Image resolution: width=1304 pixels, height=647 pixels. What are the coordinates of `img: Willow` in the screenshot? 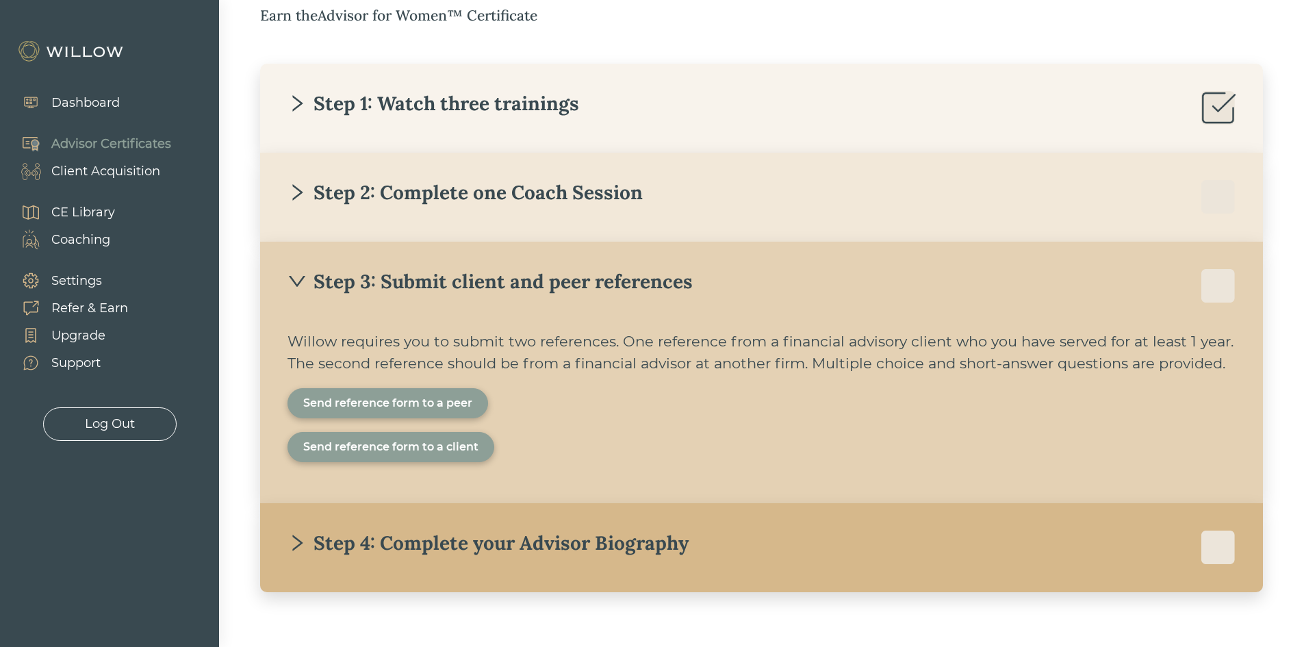 It's located at (72, 51).